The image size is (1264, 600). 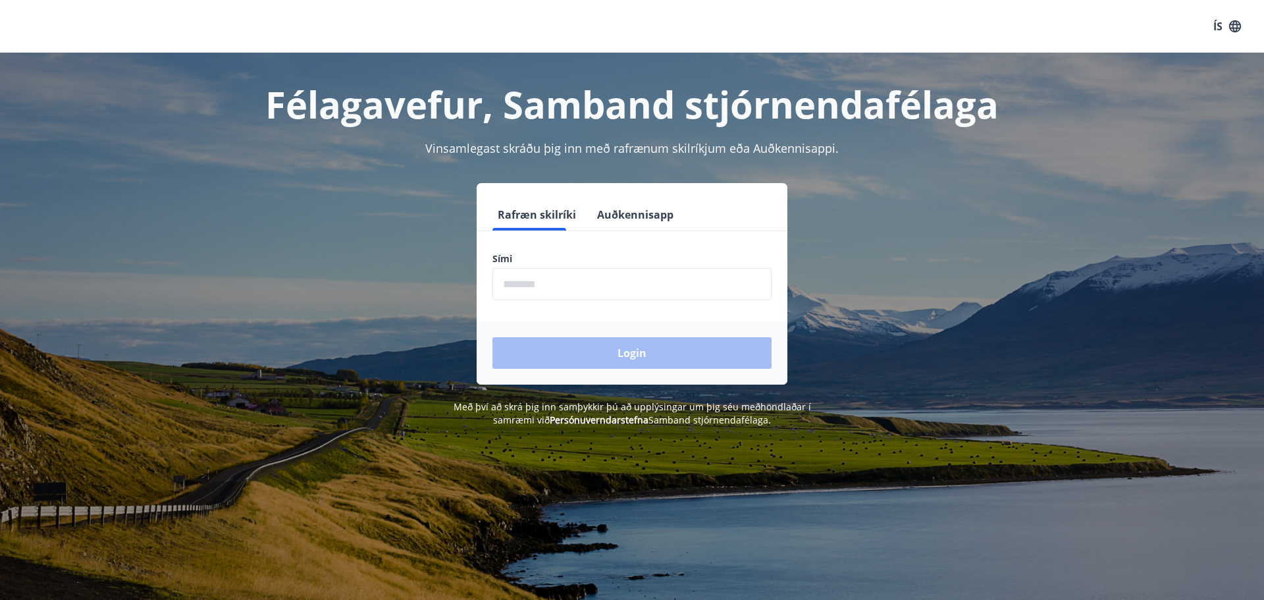 What do you see at coordinates (632, 148) in the screenshot?
I see `span: Vinsamlegast skráðu þig inn með rafrænum skilríkjum eða Auðkennisappi.` at bounding box center [632, 148].